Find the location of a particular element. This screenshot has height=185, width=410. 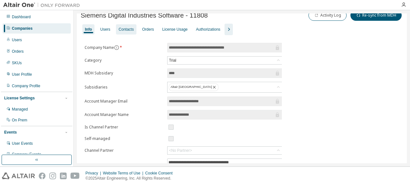

label: Self-managed is located at coordinates (124, 139).